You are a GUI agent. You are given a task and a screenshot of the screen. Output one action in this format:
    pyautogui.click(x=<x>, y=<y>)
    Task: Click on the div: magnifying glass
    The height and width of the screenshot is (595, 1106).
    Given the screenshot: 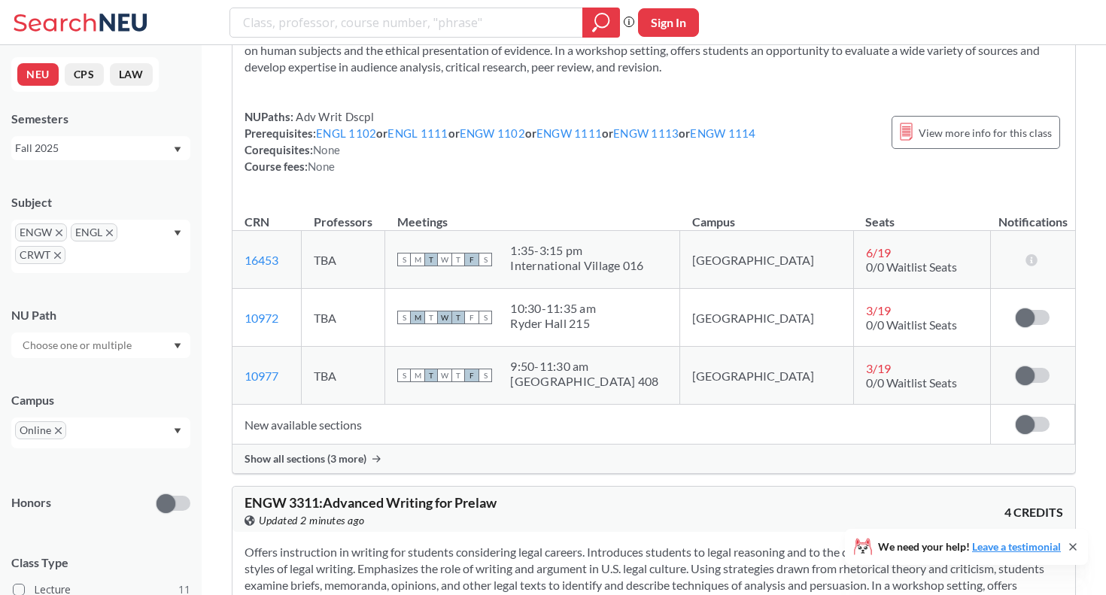 What is the action you would take?
    pyautogui.click(x=601, y=23)
    